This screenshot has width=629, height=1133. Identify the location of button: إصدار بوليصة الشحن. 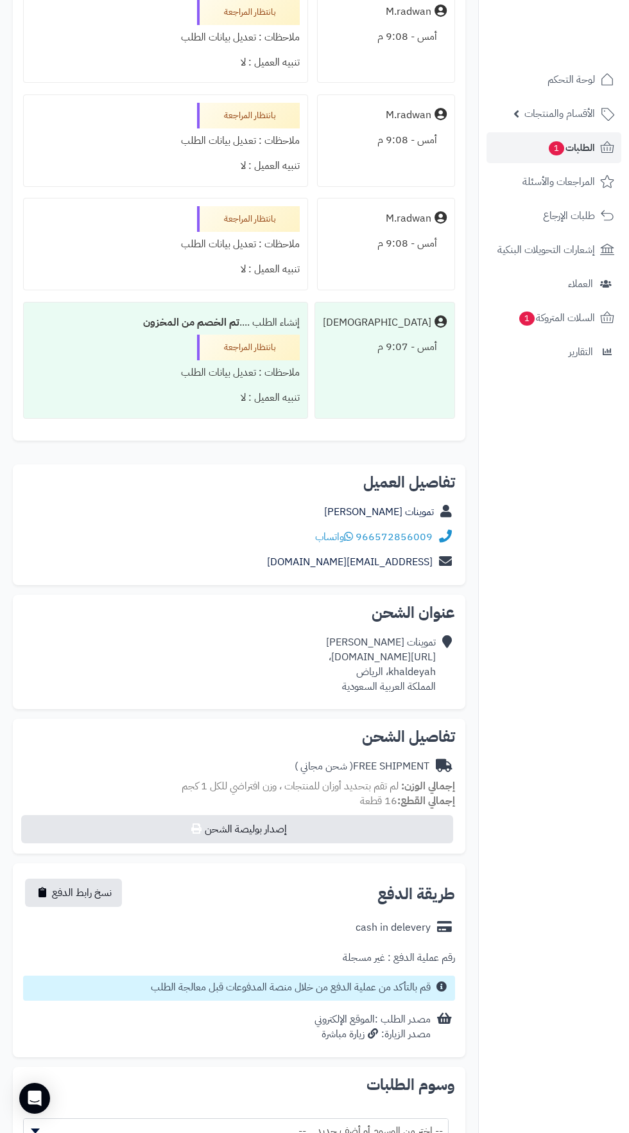
(237, 829).